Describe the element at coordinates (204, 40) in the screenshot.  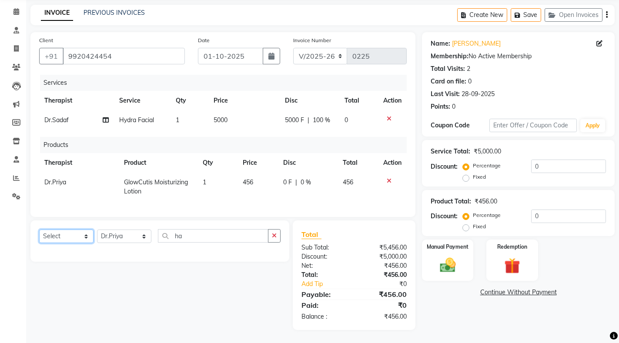
I see `label: Date` at that location.